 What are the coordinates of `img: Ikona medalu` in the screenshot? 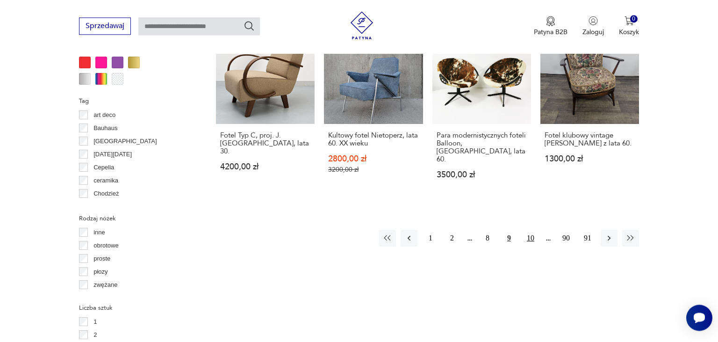 It's located at (551, 21).